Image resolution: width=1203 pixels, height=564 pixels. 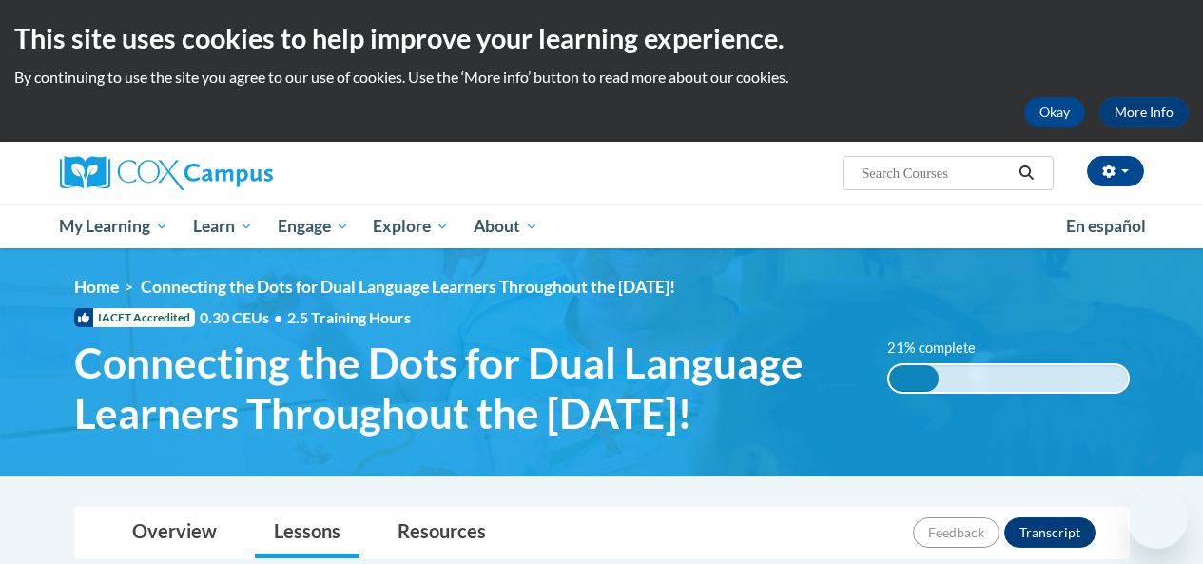 I want to click on span: About, so click(x=506, y=226).